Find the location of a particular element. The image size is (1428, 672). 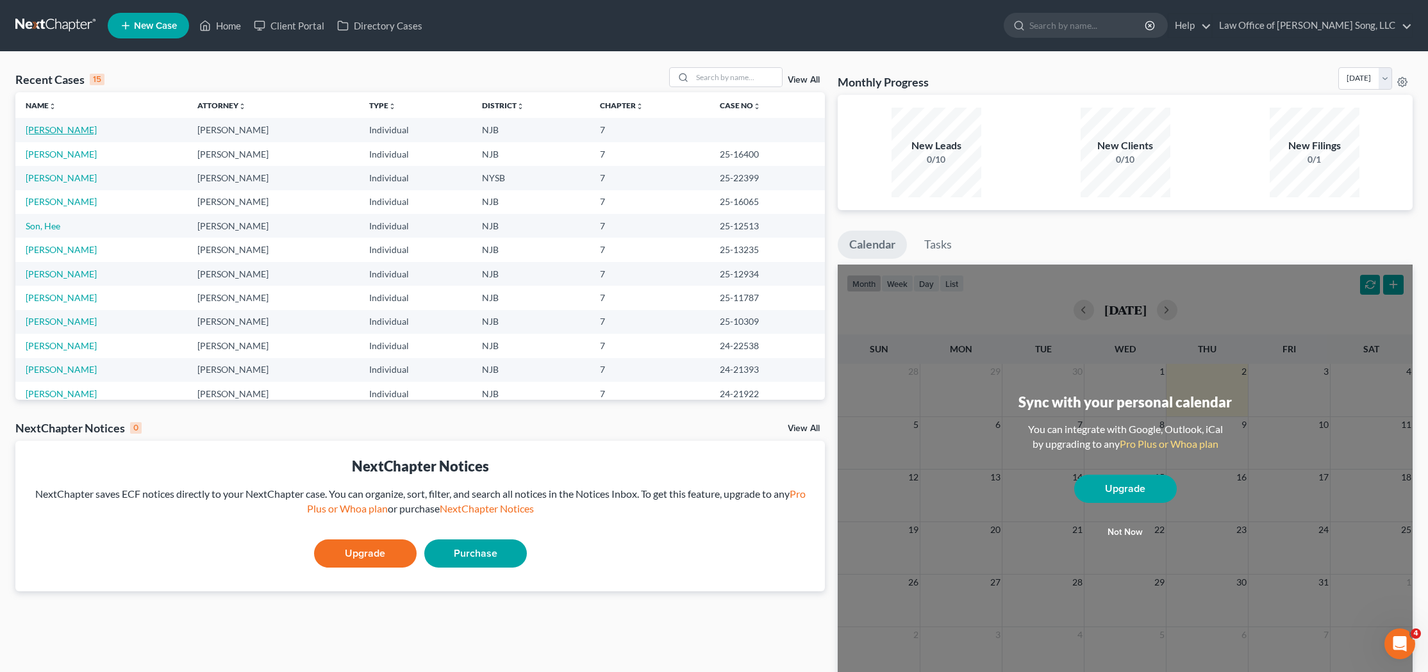

a: Typeunfold_more is located at coordinates (383, 105).